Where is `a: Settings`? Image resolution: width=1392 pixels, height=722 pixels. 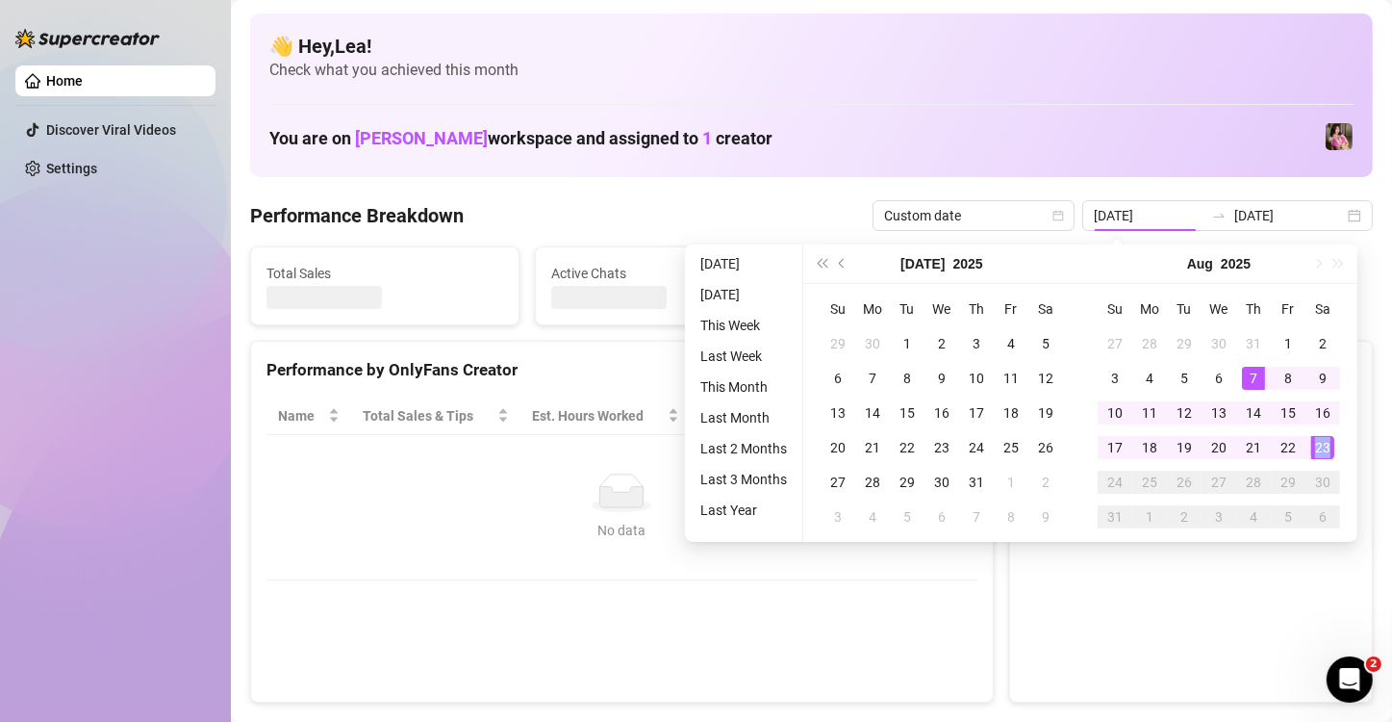
a: Settings is located at coordinates (71, 168).